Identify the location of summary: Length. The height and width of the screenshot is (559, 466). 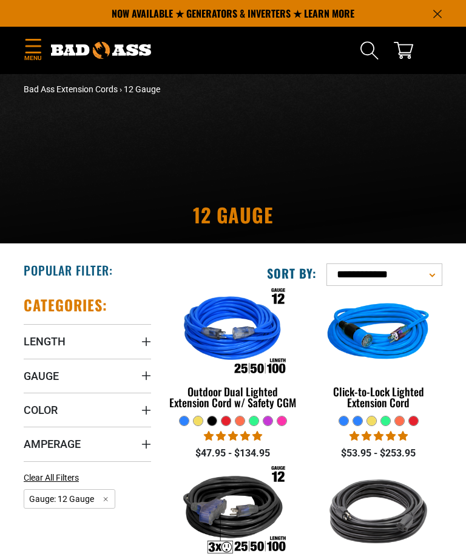
(87, 341).